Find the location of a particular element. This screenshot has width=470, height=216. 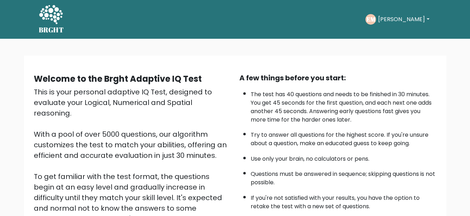

text: EM is located at coordinates (371, 19).